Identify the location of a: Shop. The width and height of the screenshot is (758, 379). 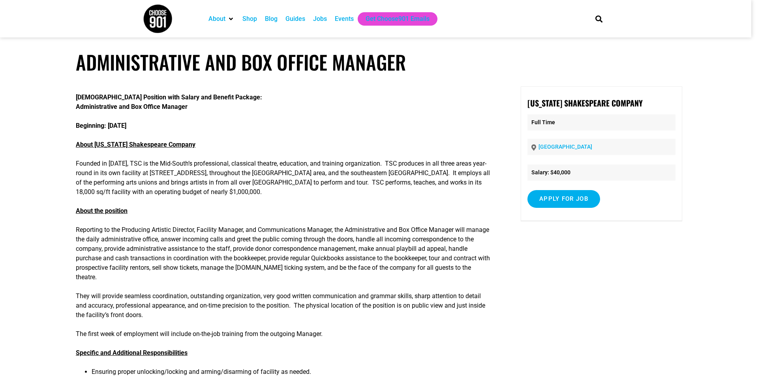
(249, 19).